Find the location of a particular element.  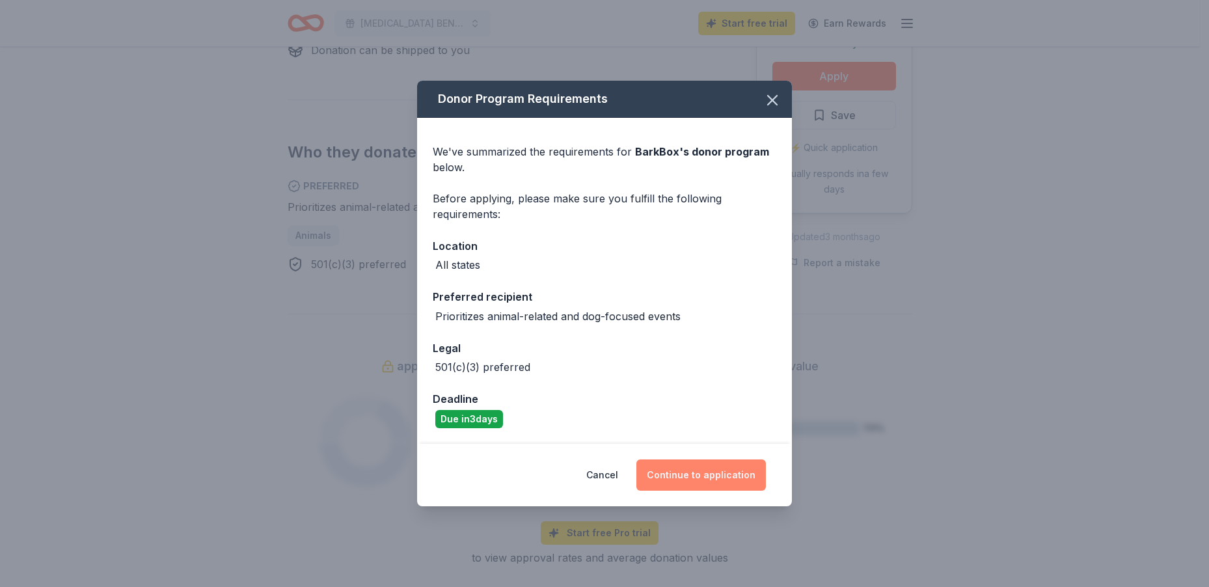

div: Deadline is located at coordinates (604, 399).